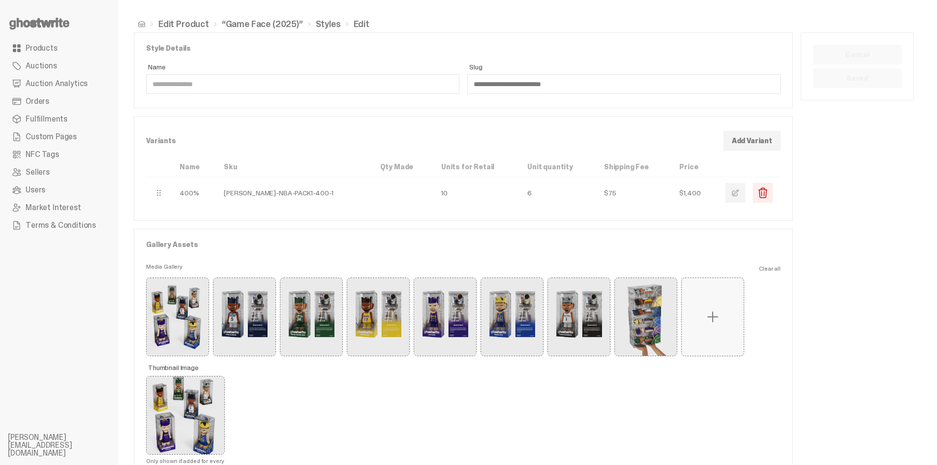 The height and width of the screenshot is (465, 937). I want to click on a: Custom Pages, so click(59, 137).